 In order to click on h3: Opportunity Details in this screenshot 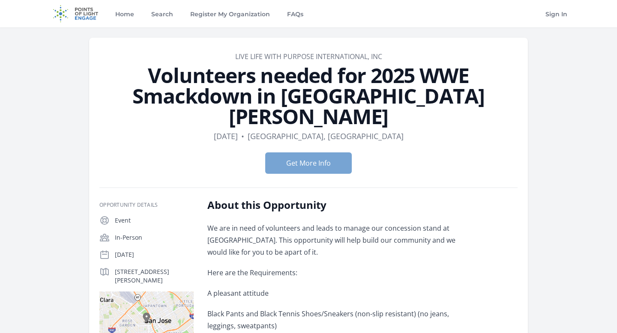, I will do `click(147, 205)`.